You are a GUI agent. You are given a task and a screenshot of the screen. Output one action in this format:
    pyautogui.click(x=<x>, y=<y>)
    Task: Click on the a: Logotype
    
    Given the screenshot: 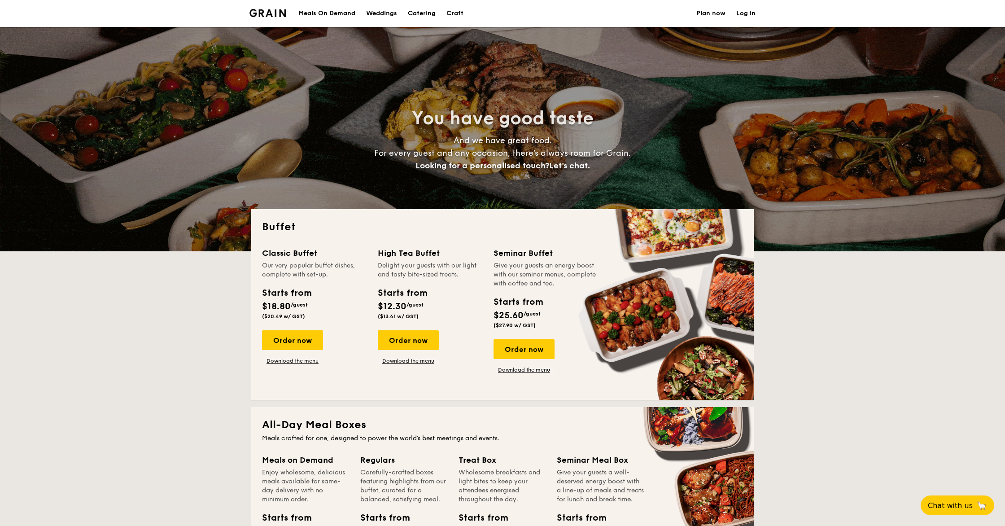 What is the action you would take?
    pyautogui.click(x=267, y=13)
    